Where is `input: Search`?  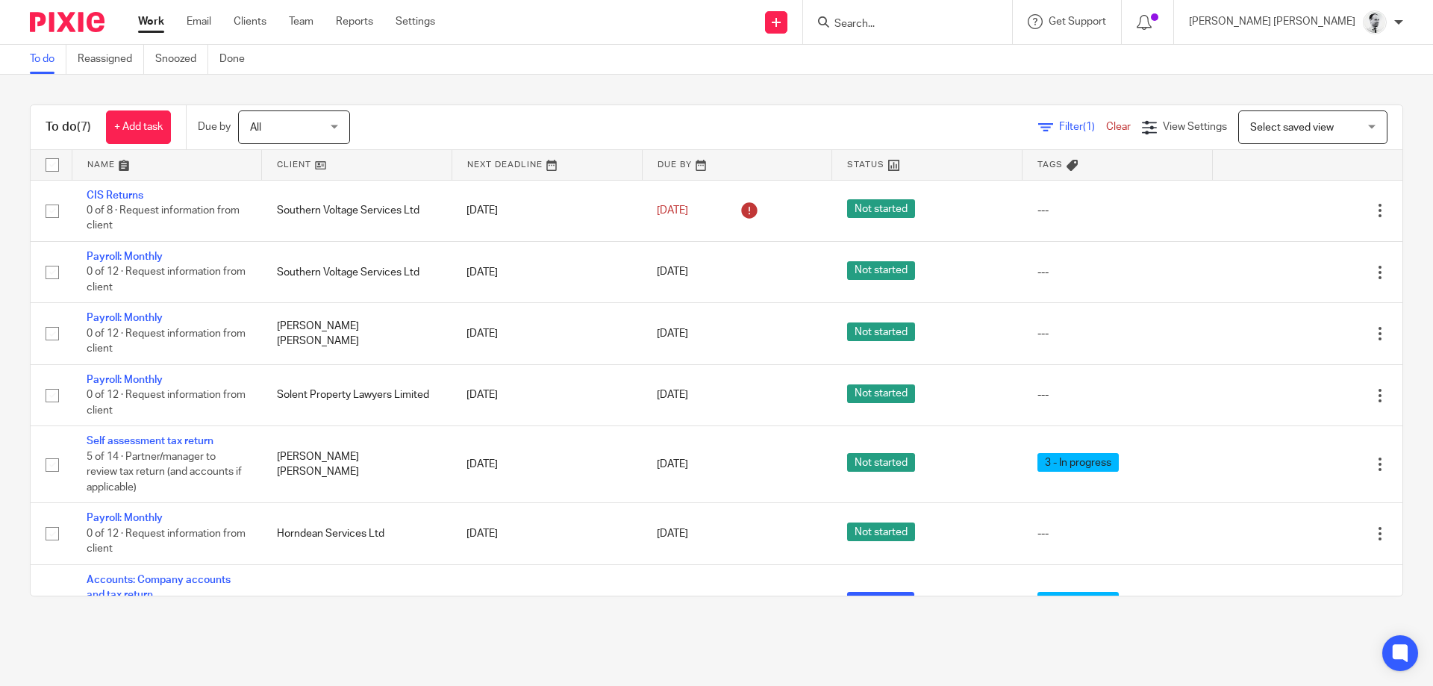
input: Search is located at coordinates (900, 25).